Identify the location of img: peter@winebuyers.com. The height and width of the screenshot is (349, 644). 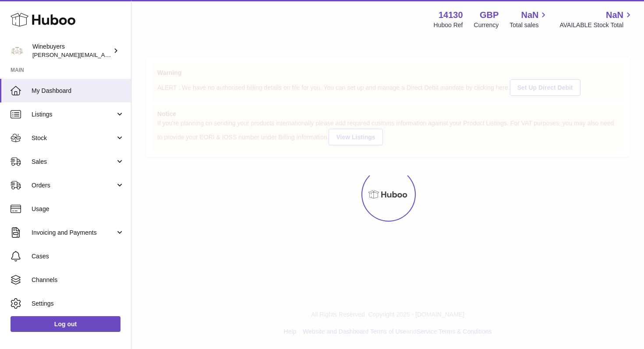
(17, 51).